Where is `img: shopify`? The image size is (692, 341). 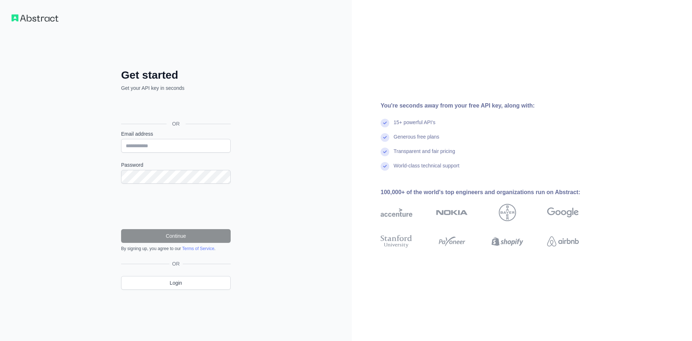 img: shopify is located at coordinates (508, 241).